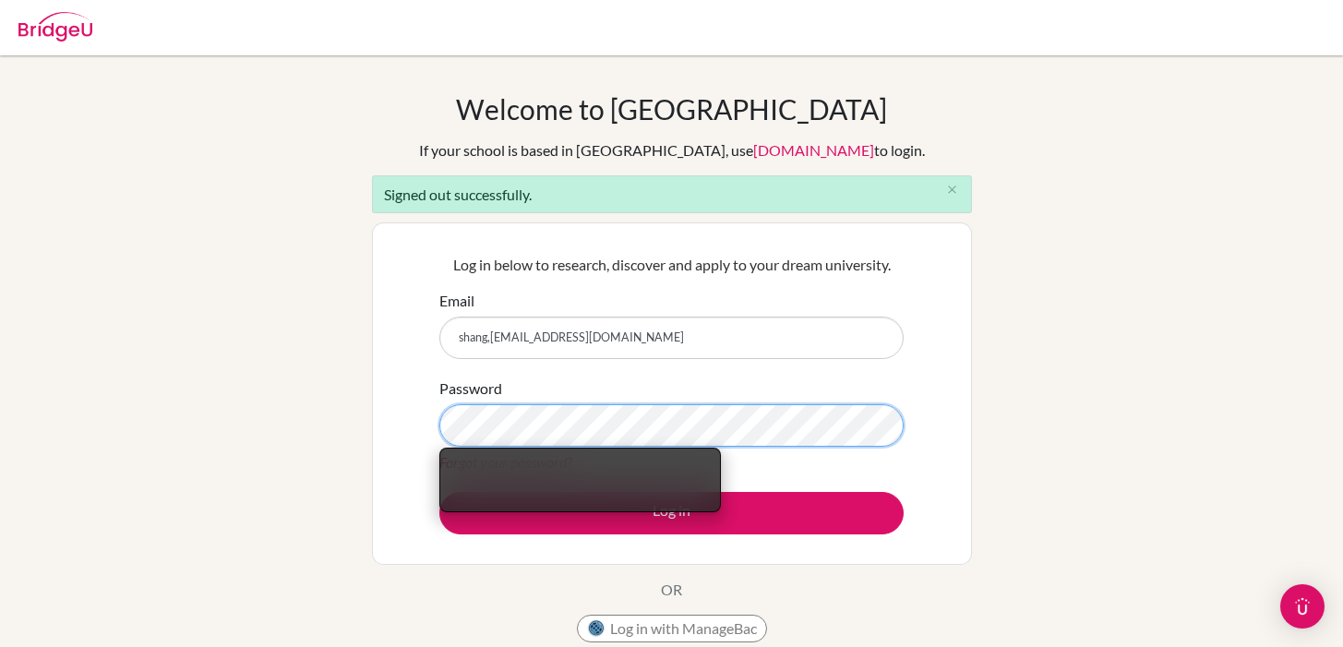  What do you see at coordinates (671, 513) in the screenshot?
I see `button: Log in` at bounding box center [671, 513].